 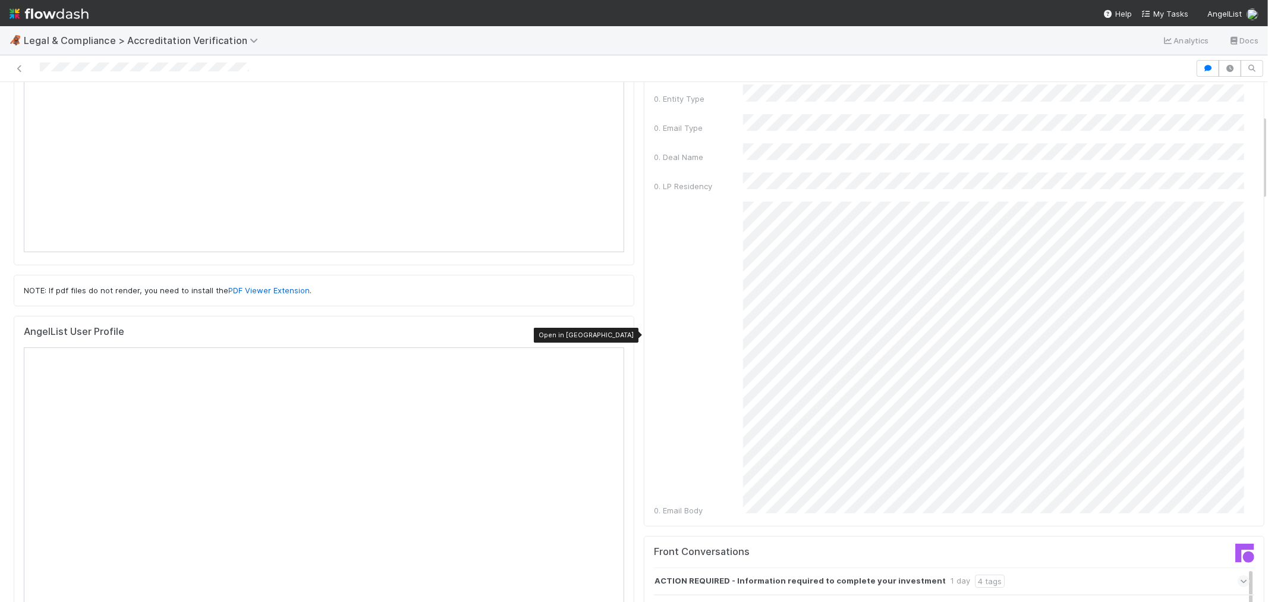 What do you see at coordinates (324, 291) in the screenshot?
I see `p: NOTE: If pdf files do not render, you need to install the .` at bounding box center [324, 291].